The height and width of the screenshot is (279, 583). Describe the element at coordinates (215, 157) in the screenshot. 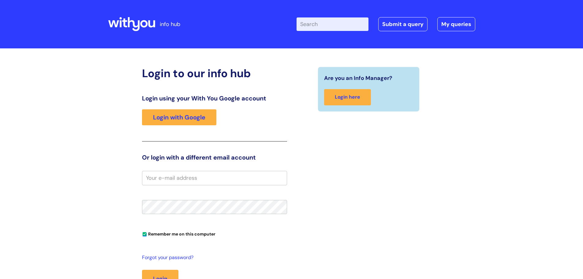

I see `h3: Or login with a different email account` at that location.